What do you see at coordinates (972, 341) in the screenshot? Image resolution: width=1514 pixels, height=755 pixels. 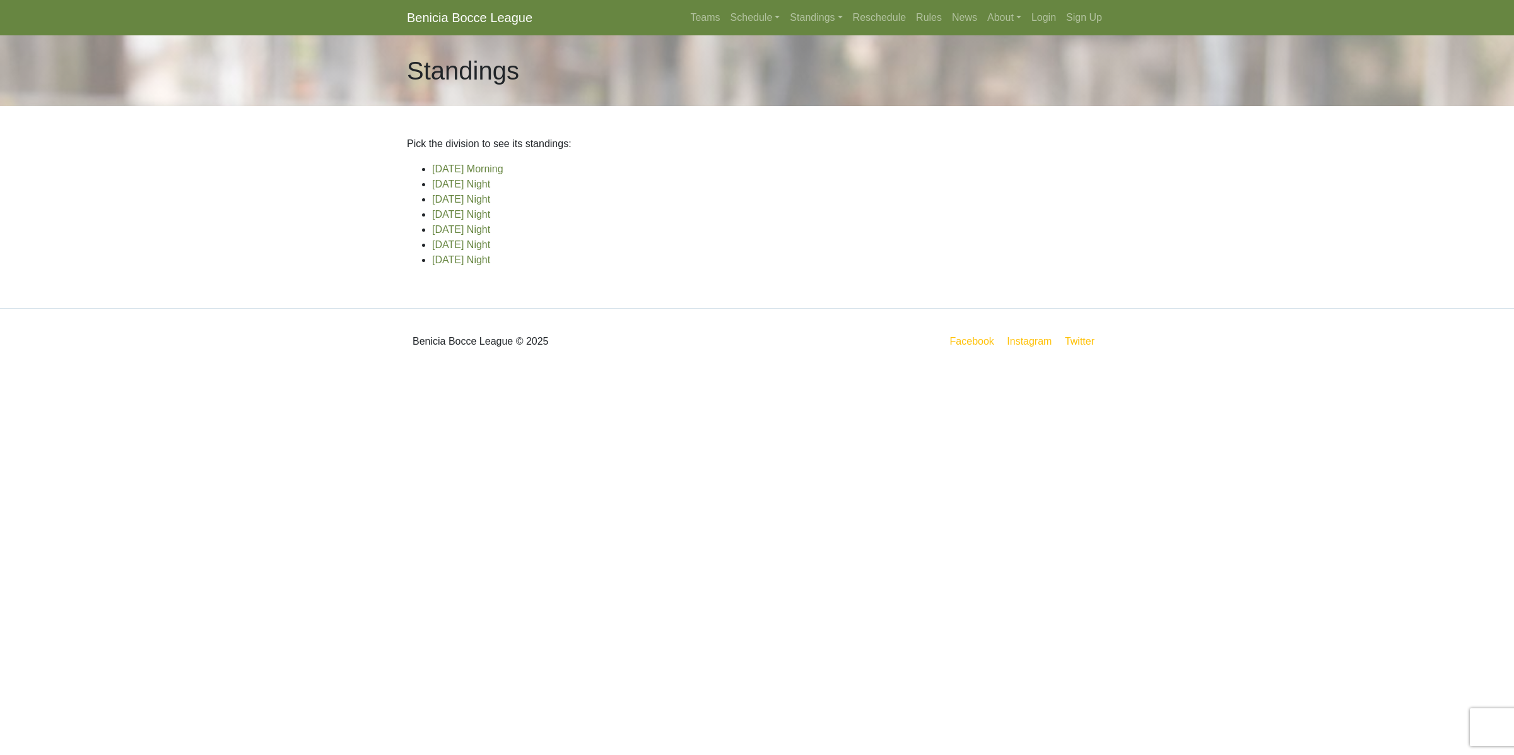 I see `a: Facebook` at bounding box center [972, 341].